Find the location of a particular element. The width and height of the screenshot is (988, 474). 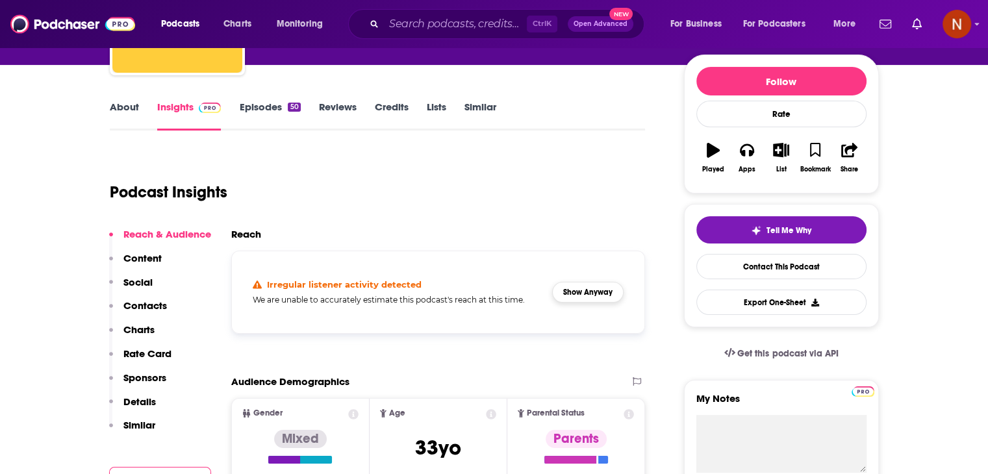

span: Charts is located at coordinates (237, 24).